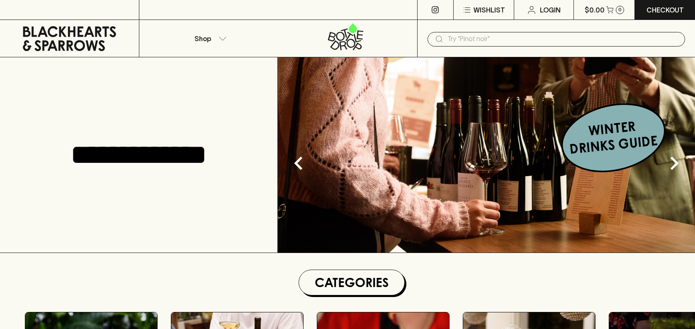 This screenshot has height=329, width=695. I want to click on button: Next, so click(675, 163).